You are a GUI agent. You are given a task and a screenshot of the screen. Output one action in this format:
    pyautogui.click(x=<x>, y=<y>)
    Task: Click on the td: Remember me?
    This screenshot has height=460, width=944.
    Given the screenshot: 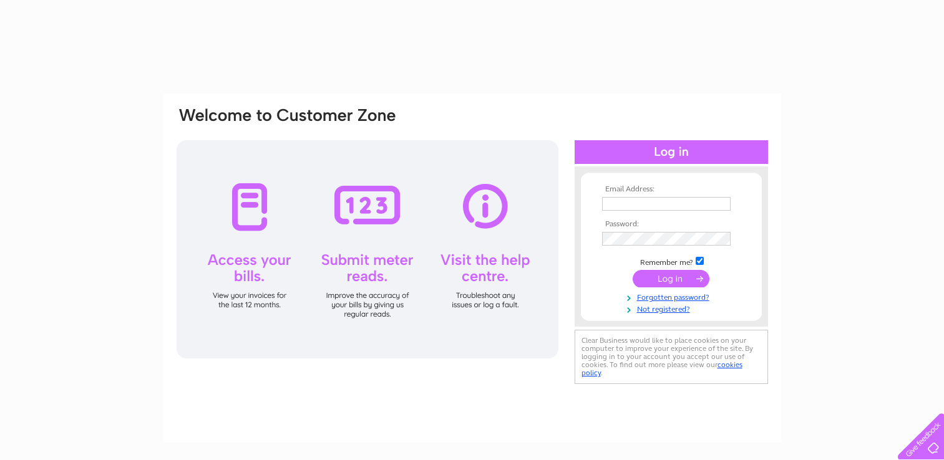 What is the action you would take?
    pyautogui.click(x=671, y=261)
    